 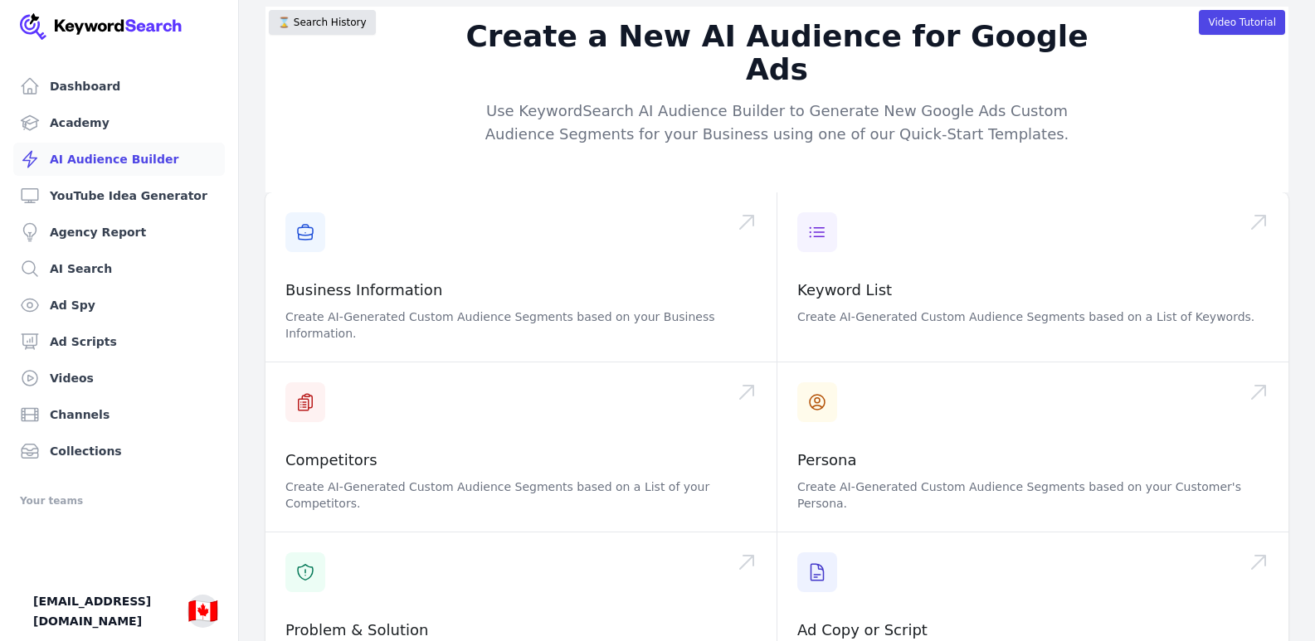 I want to click on a: Competitors, so click(x=331, y=460).